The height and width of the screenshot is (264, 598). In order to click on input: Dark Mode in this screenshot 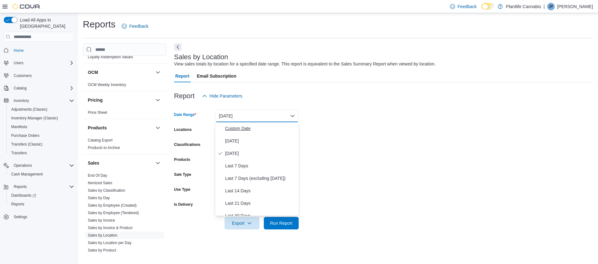, I will do `click(488, 6)`.